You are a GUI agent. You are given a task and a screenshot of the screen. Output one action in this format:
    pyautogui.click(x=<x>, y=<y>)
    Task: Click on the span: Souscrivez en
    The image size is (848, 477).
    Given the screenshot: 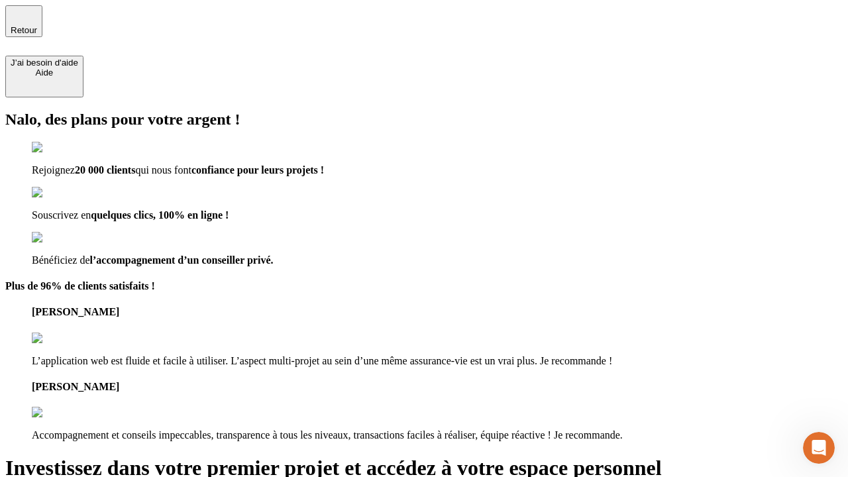 What is the action you would take?
    pyautogui.click(x=61, y=215)
    